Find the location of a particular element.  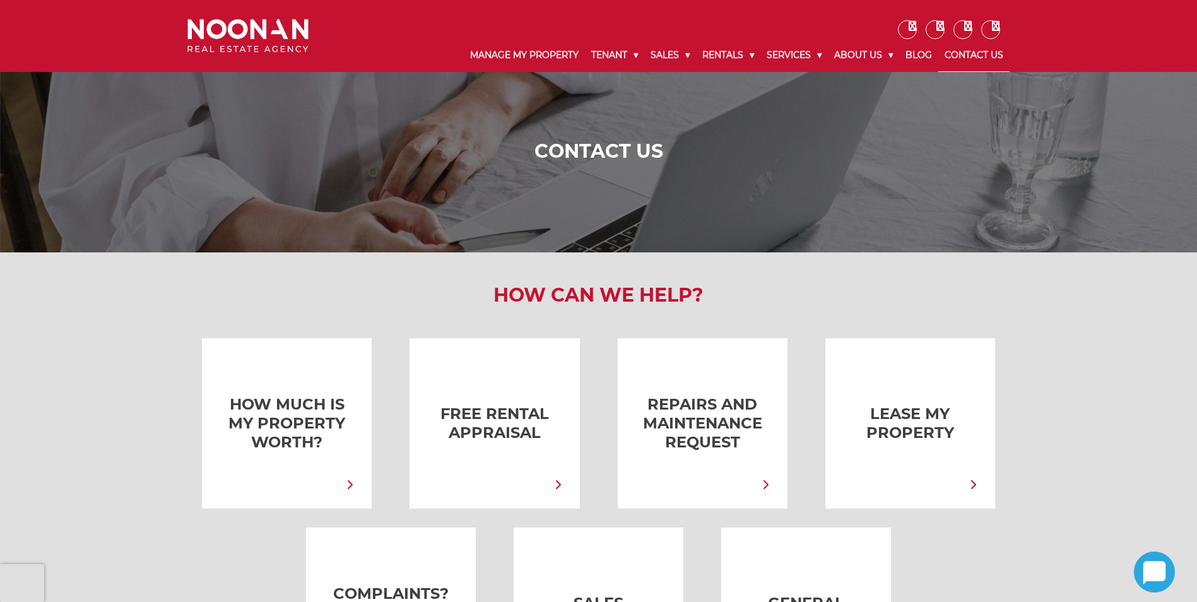

a: Contact Us is located at coordinates (973, 56).